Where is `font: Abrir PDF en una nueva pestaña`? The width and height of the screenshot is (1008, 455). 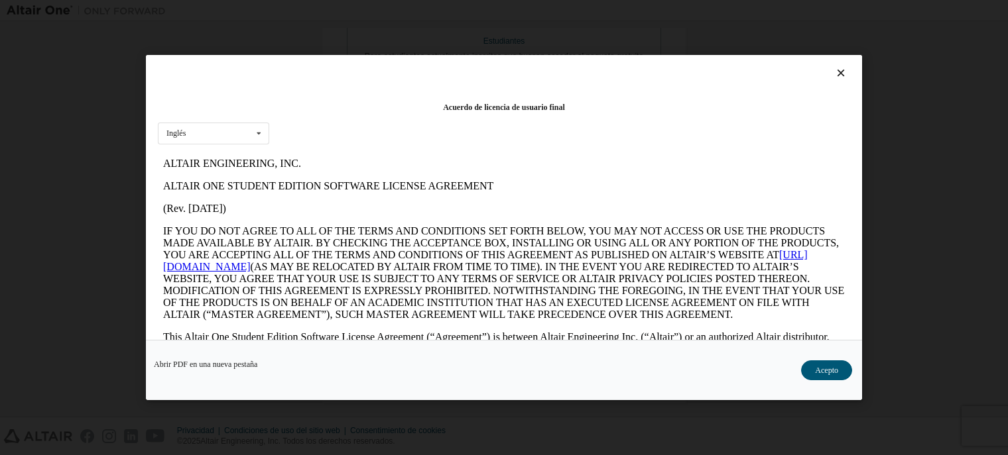
font: Abrir PDF en una nueva pestaña is located at coordinates (206, 365).